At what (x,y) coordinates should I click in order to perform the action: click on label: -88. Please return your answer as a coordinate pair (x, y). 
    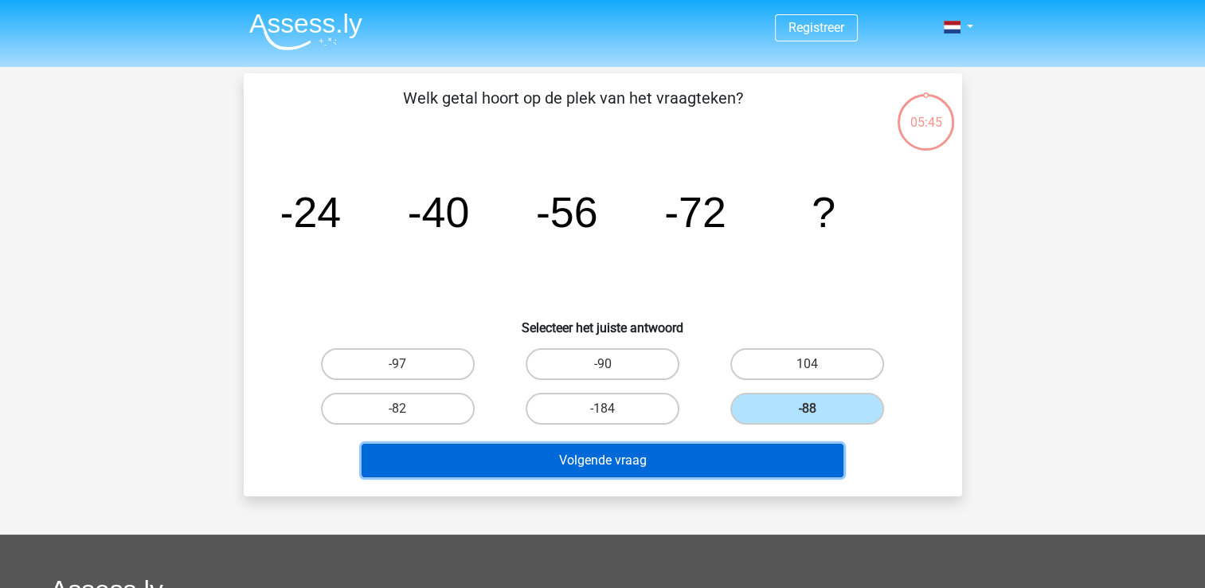
    Looking at the image, I should click on (807, 409).